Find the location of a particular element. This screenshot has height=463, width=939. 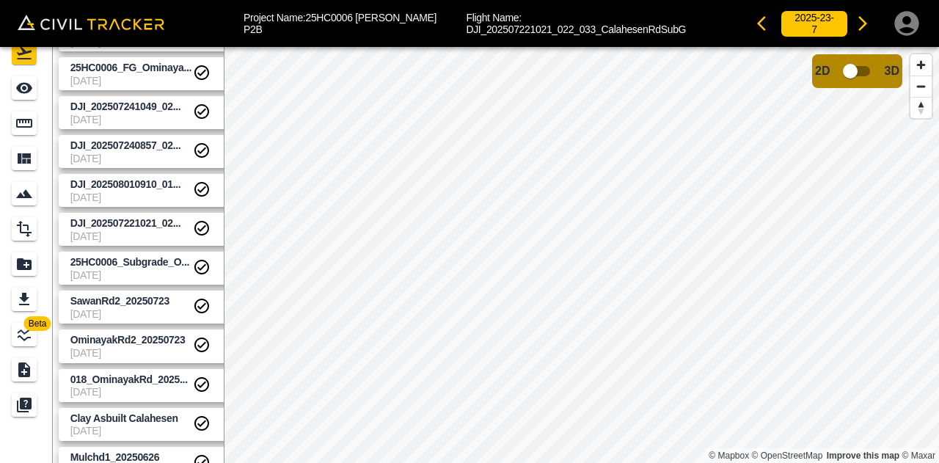

canvas: Map is located at coordinates (581, 255).